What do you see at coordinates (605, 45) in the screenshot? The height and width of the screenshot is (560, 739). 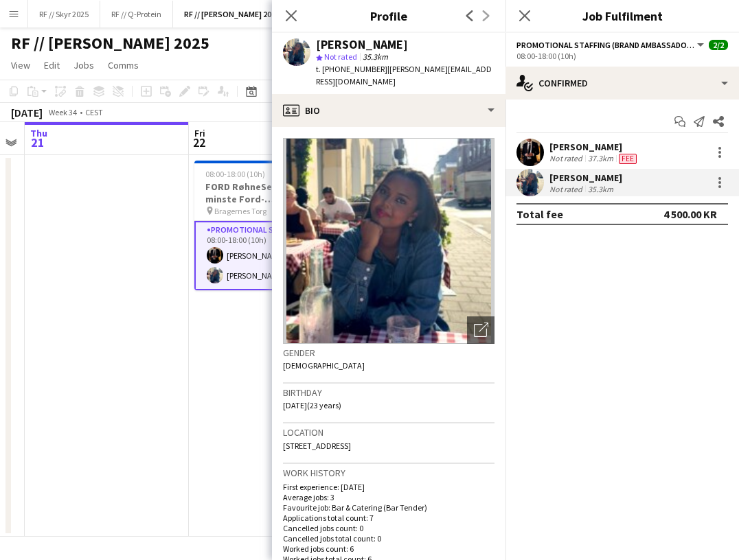 I see `span: Promotional Staffing (Brand Ambassadors)` at bounding box center [605, 45].